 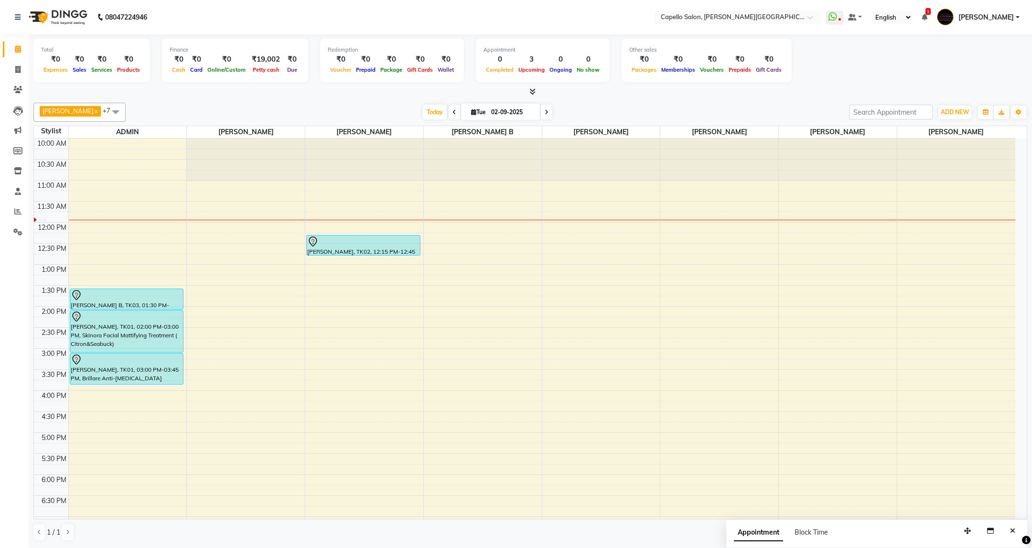 I want to click on img: Capello Trimurti, so click(x=945, y=17).